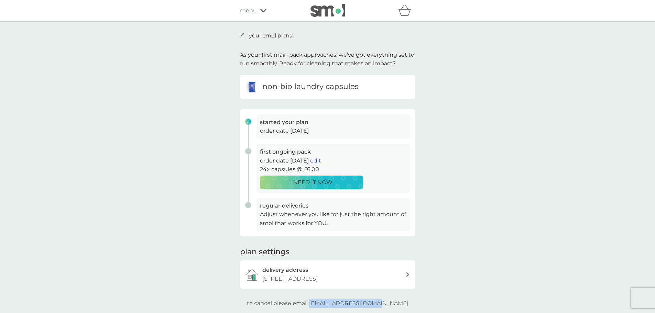  I want to click on button: edit, so click(315, 161).